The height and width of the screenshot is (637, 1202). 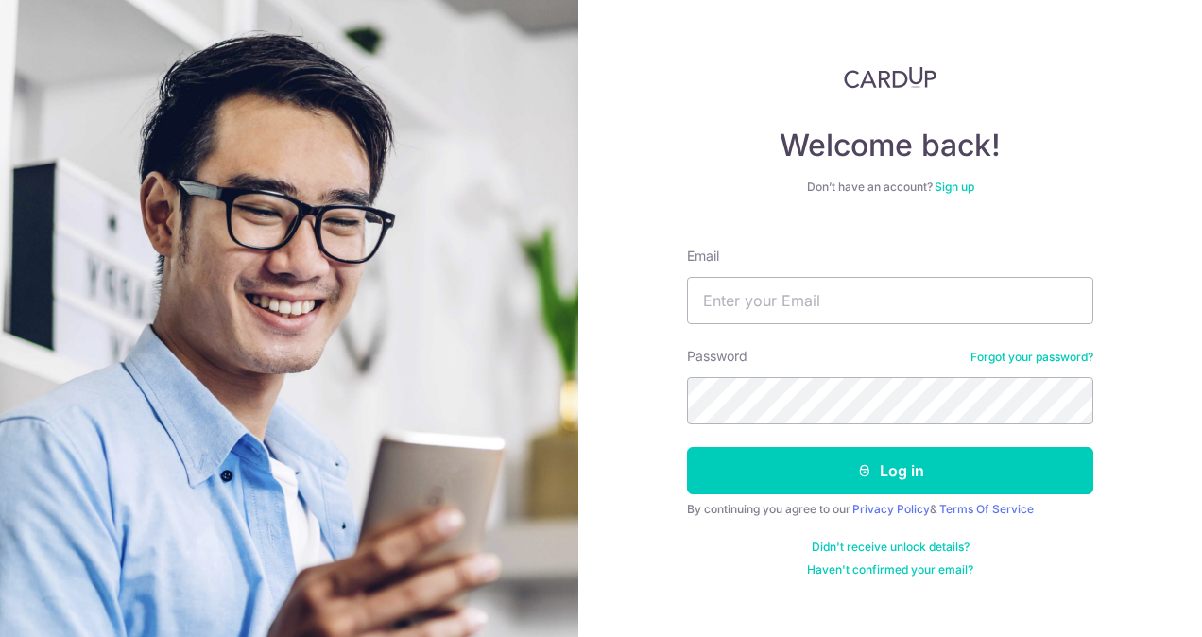 What do you see at coordinates (890, 570) in the screenshot?
I see `a: Haven't confirmed your email?` at bounding box center [890, 570].